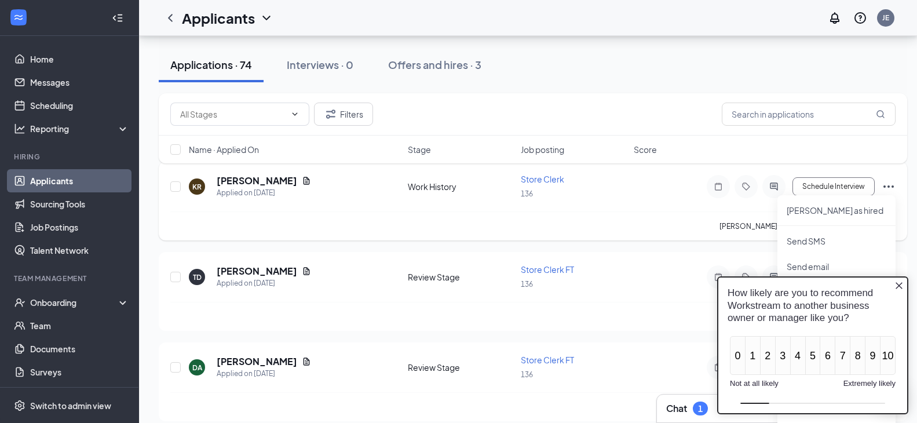 The image size is (917, 423). What do you see at coordinates (79, 181) in the screenshot?
I see `a: Applicants` at bounding box center [79, 181].